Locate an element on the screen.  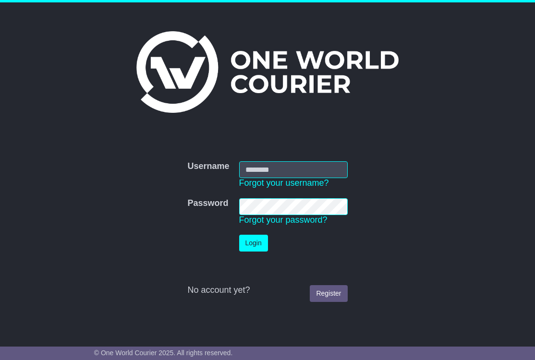
label: Username is located at coordinates (208, 167).